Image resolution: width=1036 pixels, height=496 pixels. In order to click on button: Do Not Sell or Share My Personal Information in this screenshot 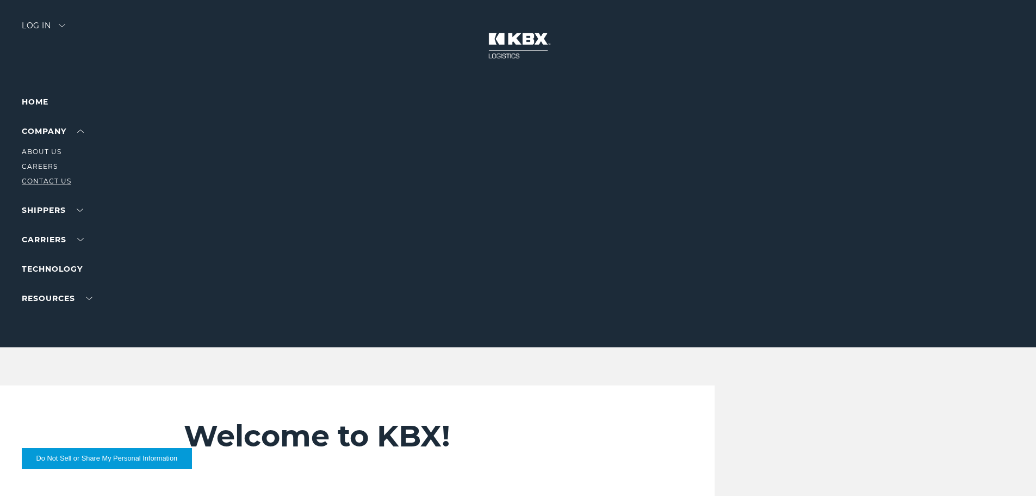, I will do `click(107, 458)`.